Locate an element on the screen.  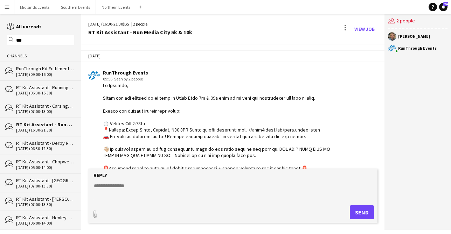
a: View Job is located at coordinates (364, 29).